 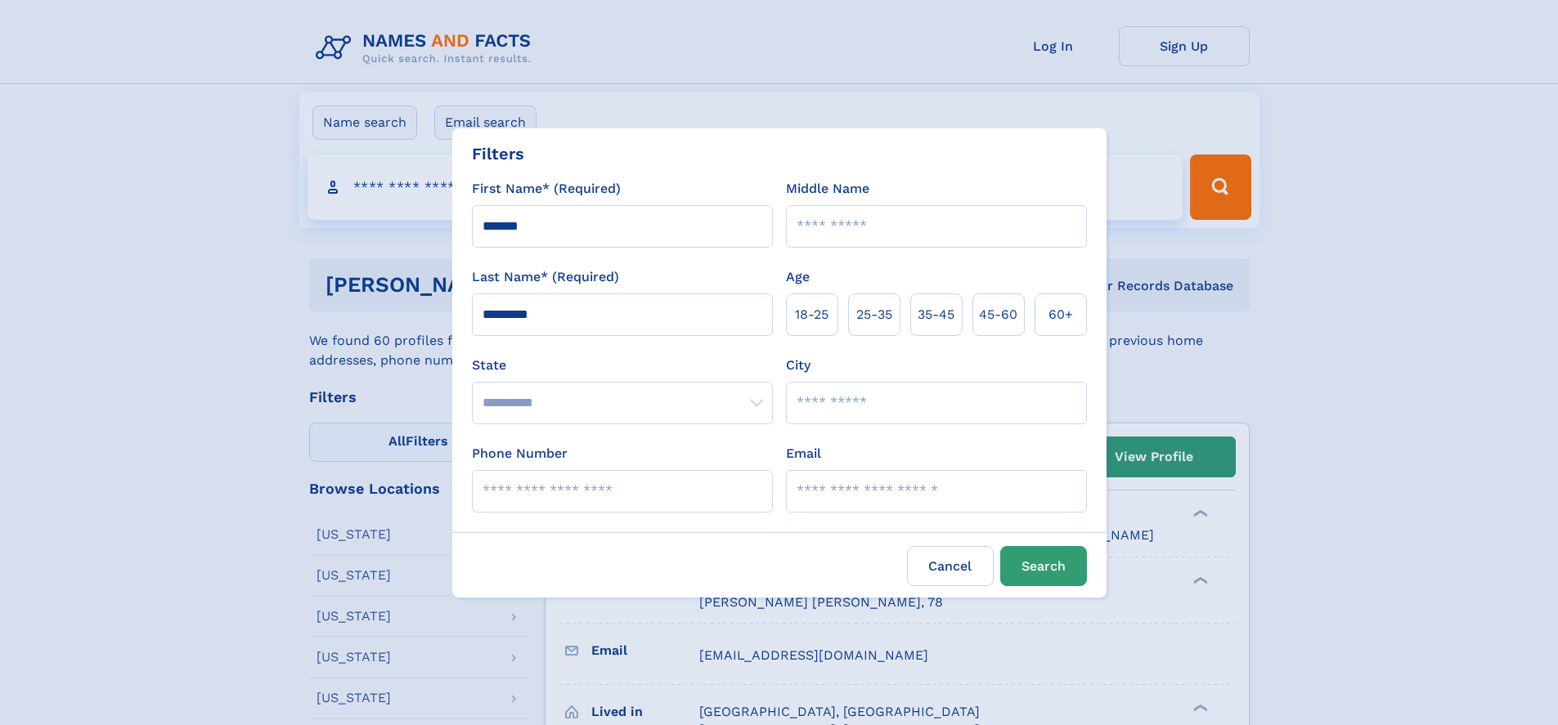 What do you see at coordinates (1061, 315) in the screenshot?
I see `span: 60+` at bounding box center [1061, 315].